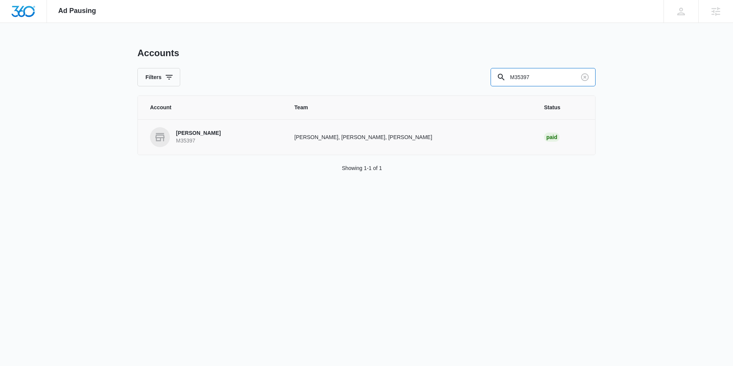 The image size is (733, 366). I want to click on p: M35397, so click(198, 141).